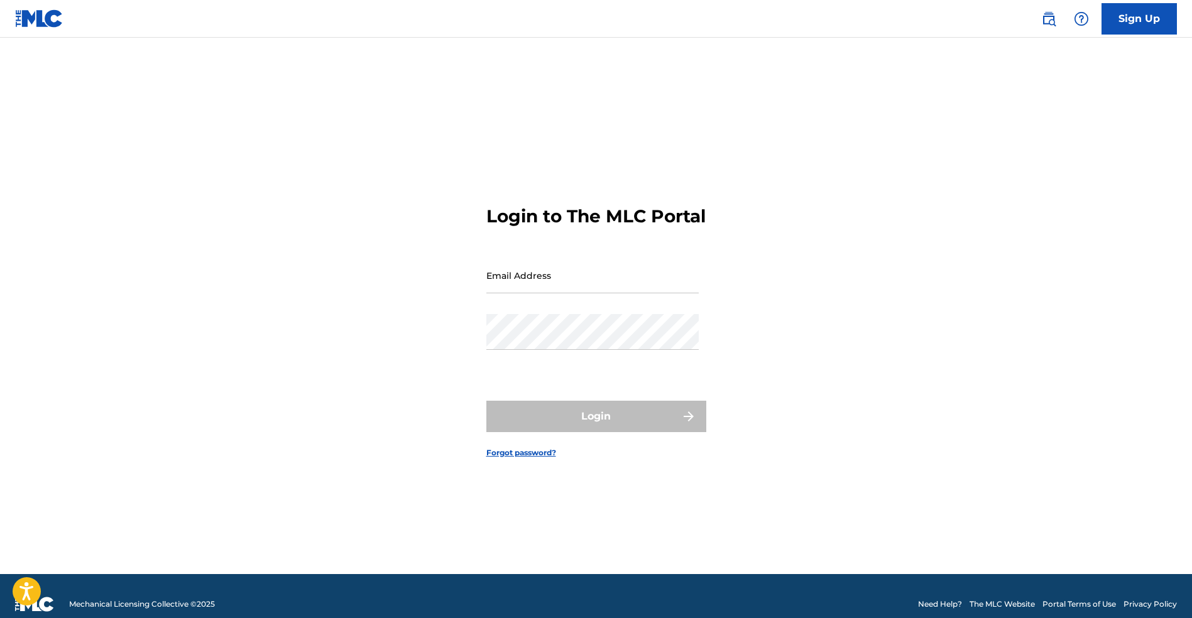 The height and width of the screenshot is (618, 1192). Describe the element at coordinates (1082, 19) in the screenshot. I see `img: help` at that location.